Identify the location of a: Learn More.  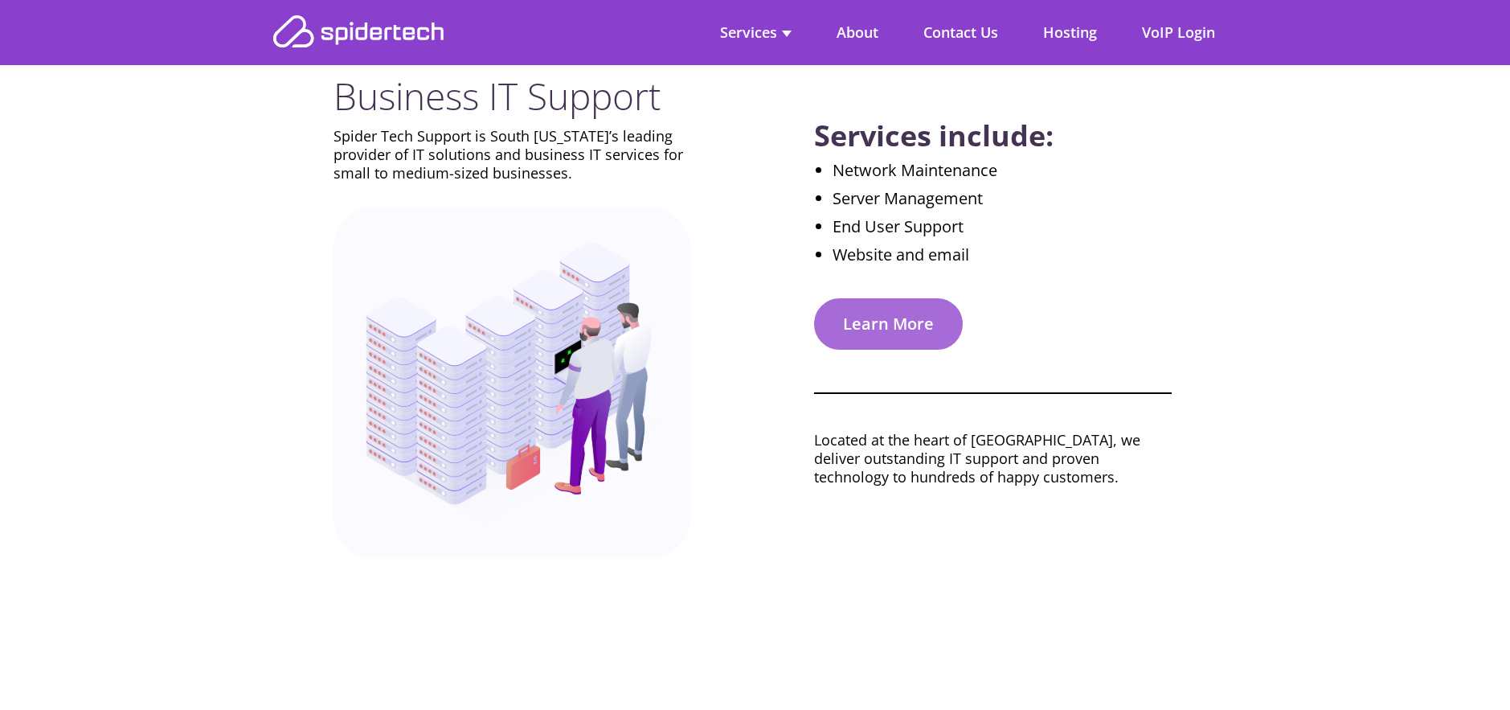
(888, 324).